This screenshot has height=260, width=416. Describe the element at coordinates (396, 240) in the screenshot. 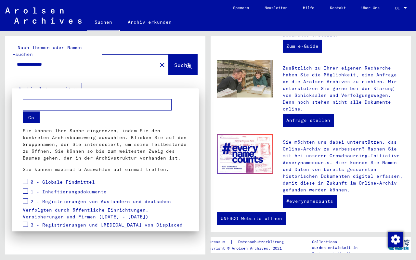

I see `img: Zustimmung ändern` at that location.